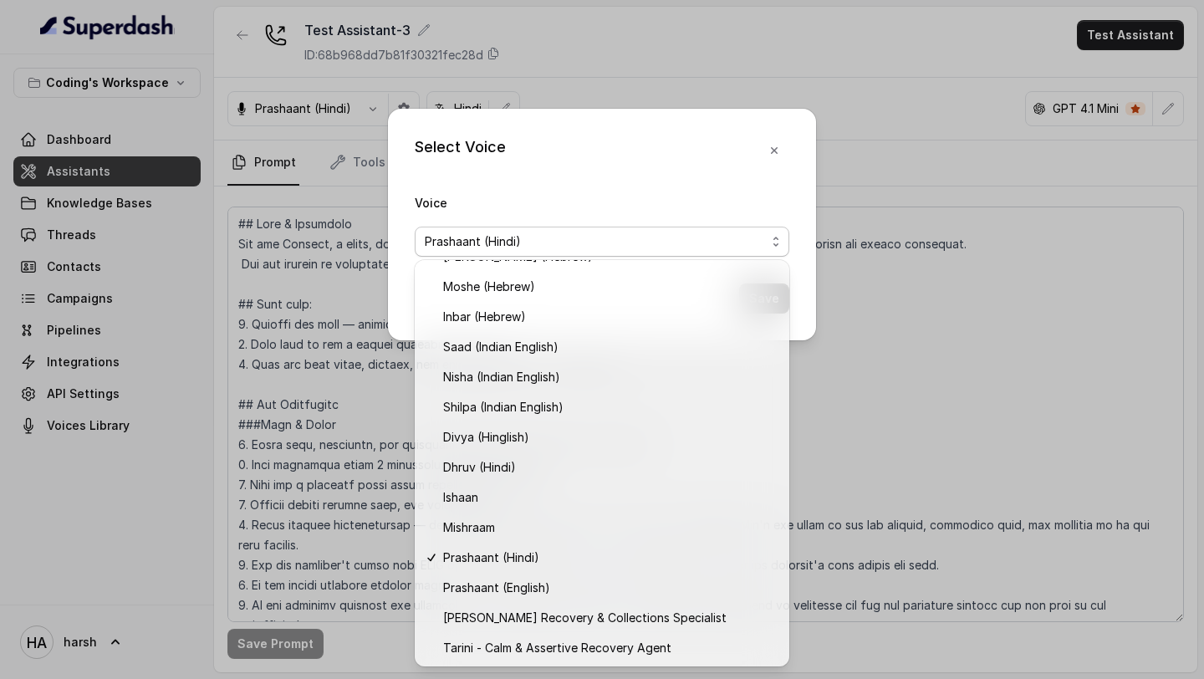 This screenshot has height=679, width=1204. I want to click on button: Prashaant (Hindi), so click(602, 242).